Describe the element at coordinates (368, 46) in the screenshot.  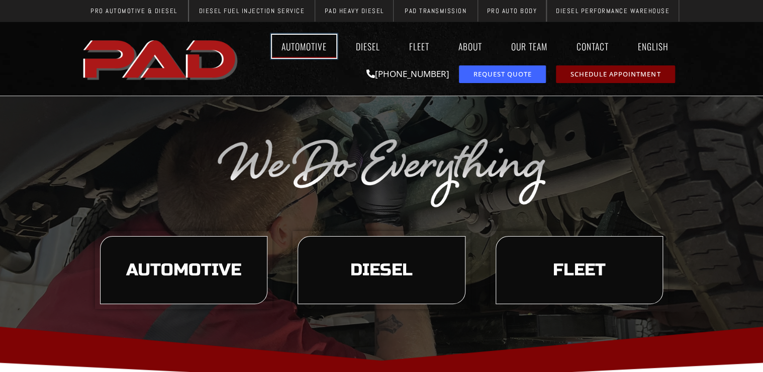
I see `a: Diesel` at that location.